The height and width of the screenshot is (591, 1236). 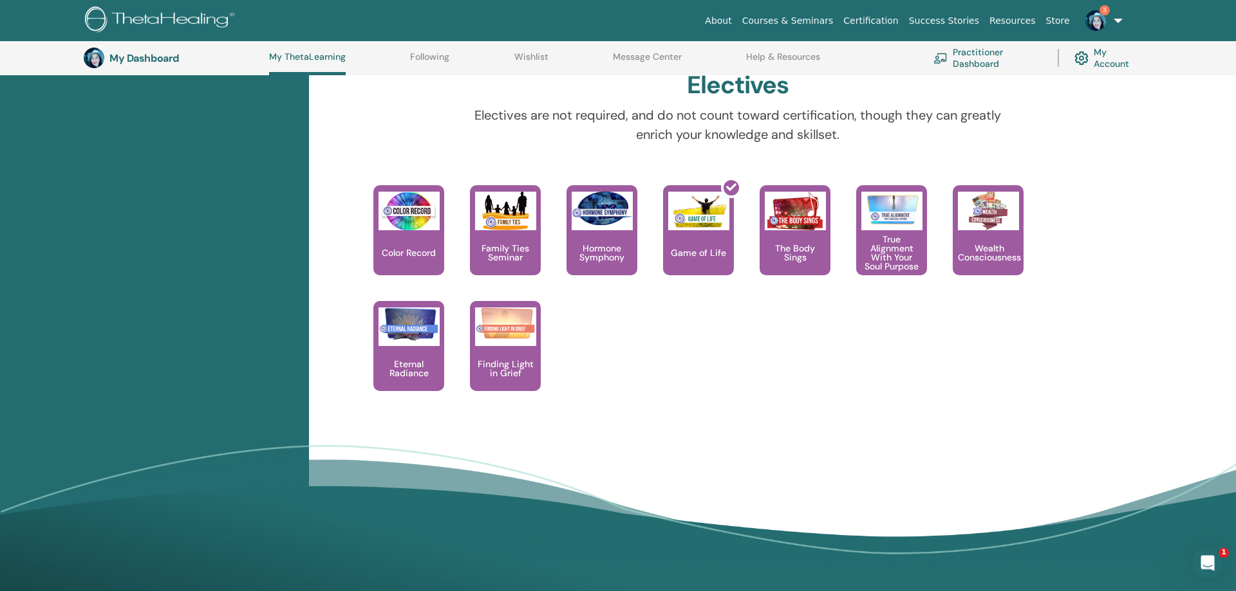 I want to click on a: My Account, so click(x=1106, y=58).